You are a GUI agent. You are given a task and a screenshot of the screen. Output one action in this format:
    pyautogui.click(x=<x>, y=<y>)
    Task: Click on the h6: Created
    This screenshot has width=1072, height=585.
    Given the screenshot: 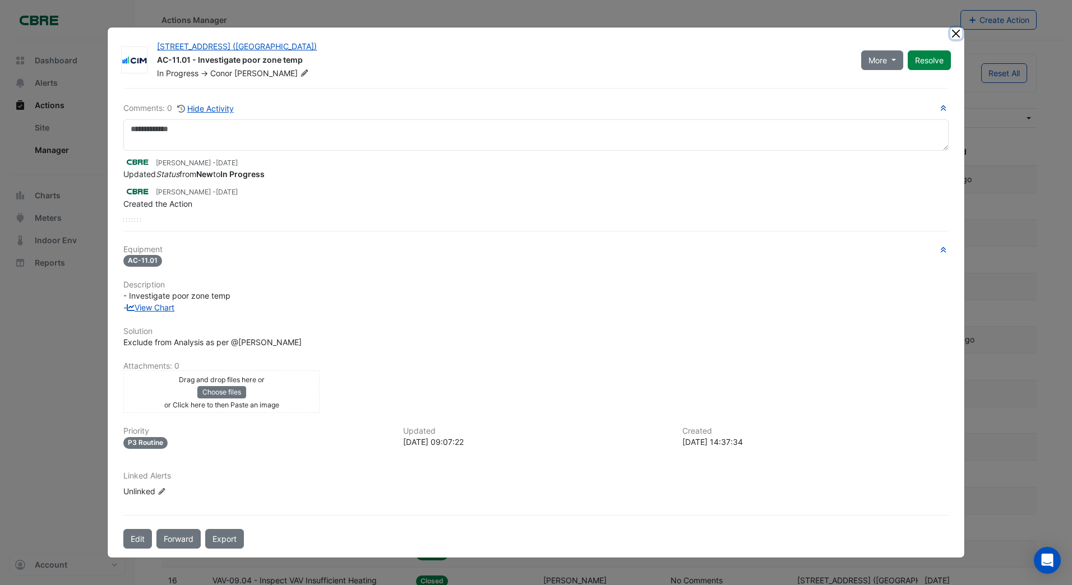 What is the action you would take?
    pyautogui.click(x=815, y=431)
    